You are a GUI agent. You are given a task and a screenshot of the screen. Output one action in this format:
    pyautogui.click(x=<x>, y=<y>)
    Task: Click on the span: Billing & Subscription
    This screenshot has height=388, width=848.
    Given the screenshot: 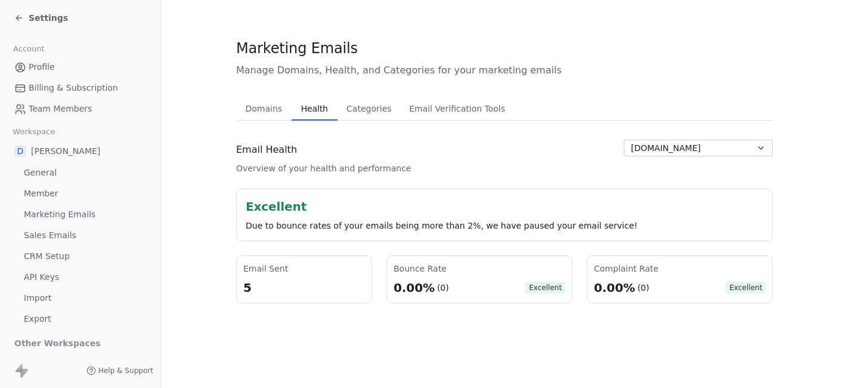 What is the action you would take?
    pyautogui.click(x=73, y=88)
    